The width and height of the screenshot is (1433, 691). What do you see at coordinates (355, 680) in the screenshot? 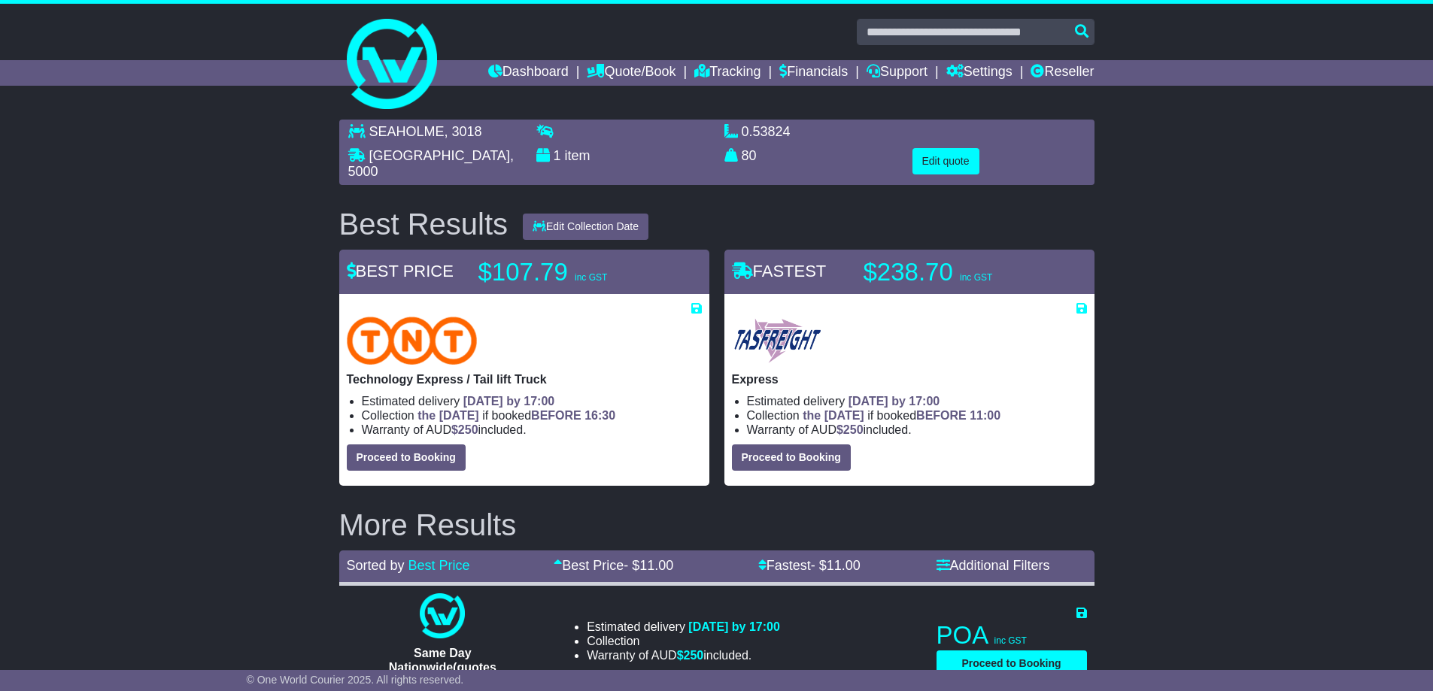
I see `span: © One World Courier 2025. All rights reserved.` at bounding box center [355, 680].